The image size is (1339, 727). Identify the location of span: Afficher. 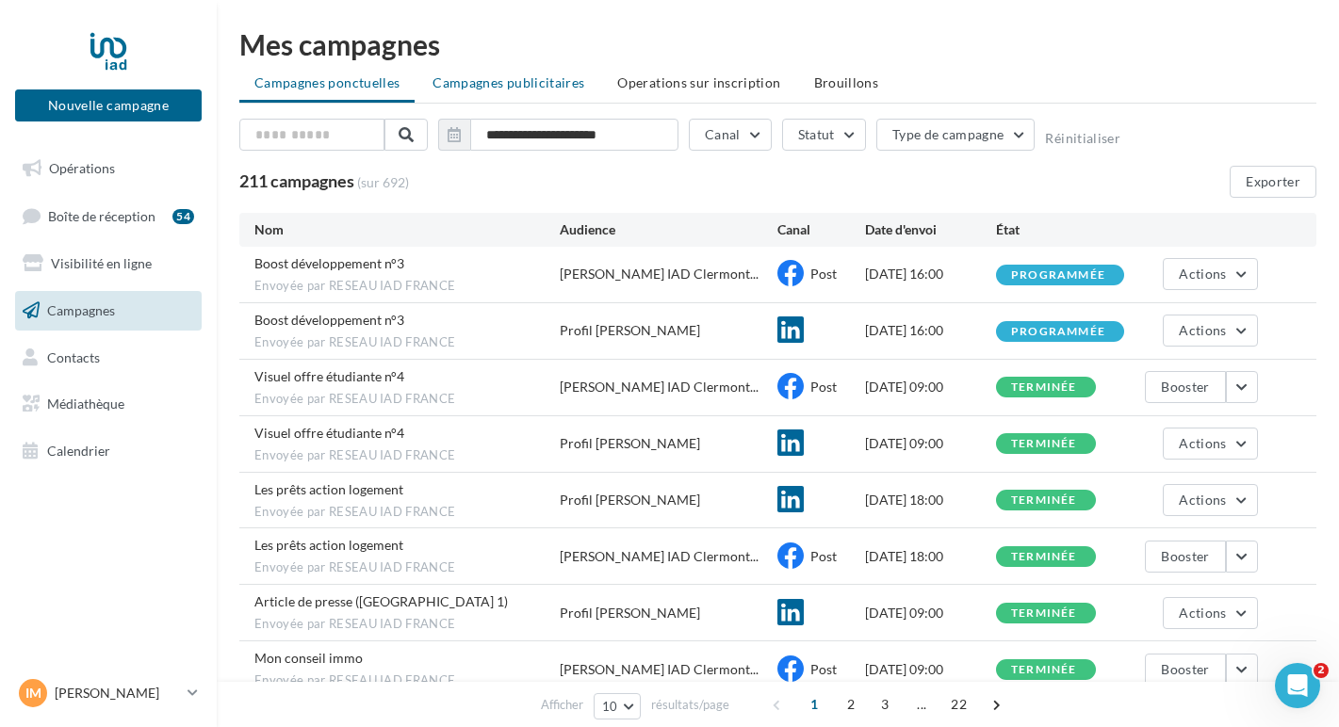
(561, 705).